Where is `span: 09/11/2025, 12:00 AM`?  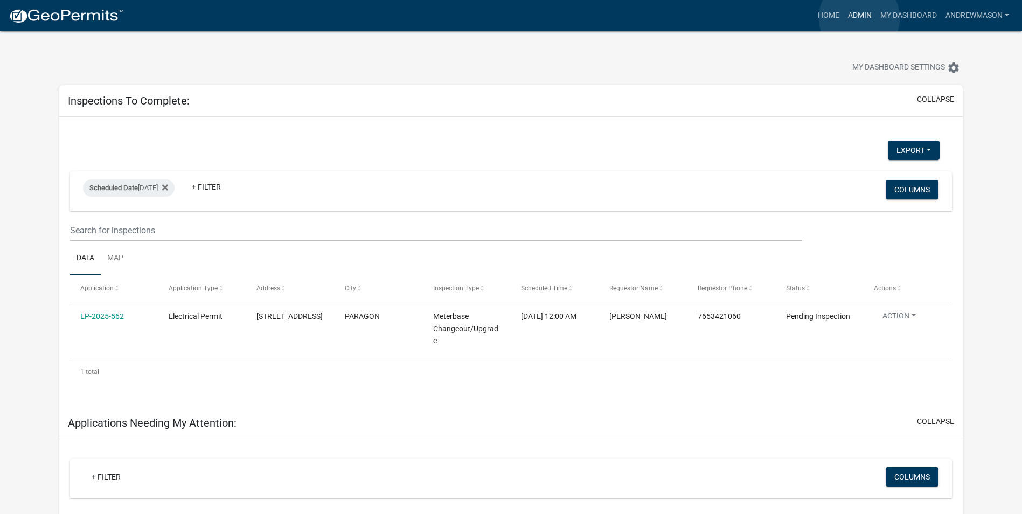
span: 09/11/2025, 12:00 AM is located at coordinates (548, 316).